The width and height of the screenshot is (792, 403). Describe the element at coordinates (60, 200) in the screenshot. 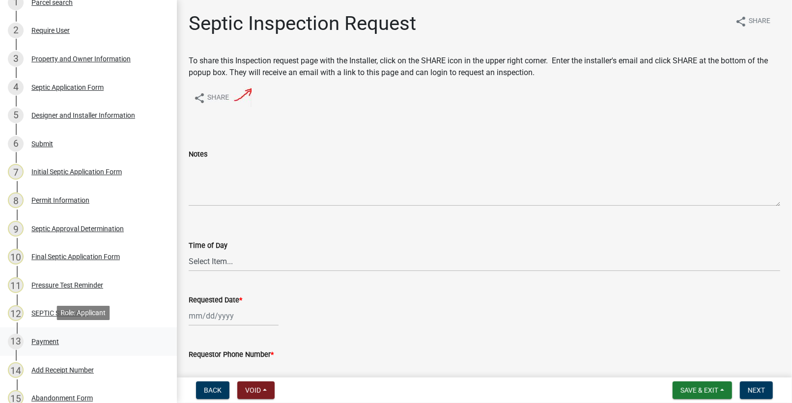

I see `div: Permit Information` at that location.